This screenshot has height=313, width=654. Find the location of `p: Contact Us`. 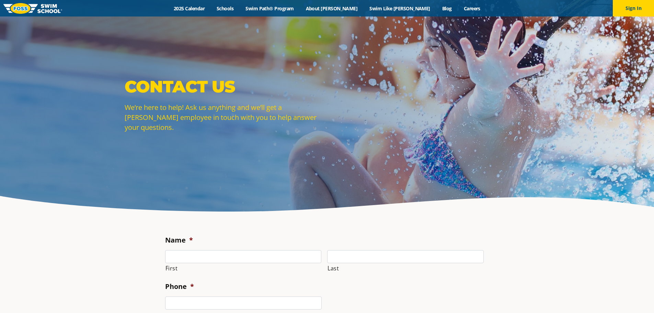

p: Contact Us is located at coordinates (224, 87).